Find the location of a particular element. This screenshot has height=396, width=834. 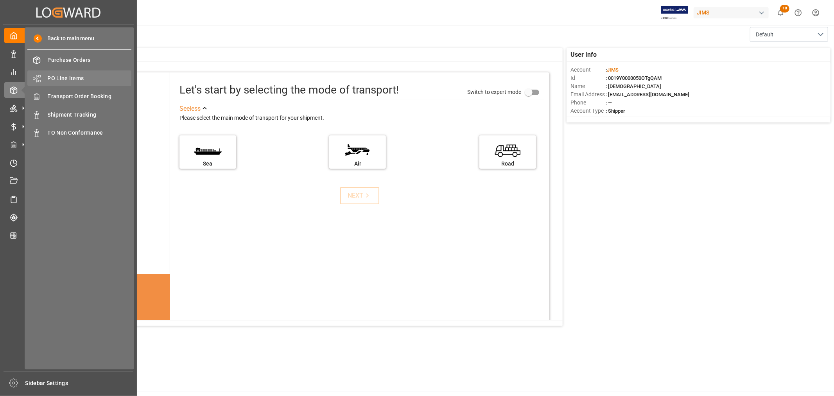

span: Shipment Tracking is located at coordinates (90, 115).